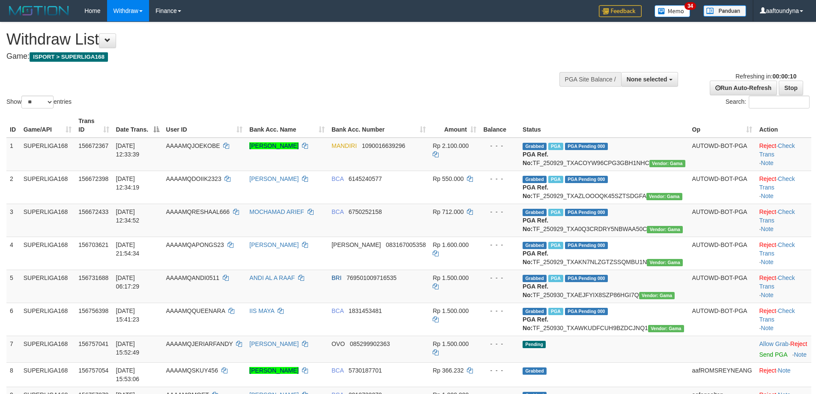 The width and height of the screenshot is (816, 394). What do you see at coordinates (451, 146) in the screenshot?
I see `span: Rp 2.100.000` at bounding box center [451, 146].